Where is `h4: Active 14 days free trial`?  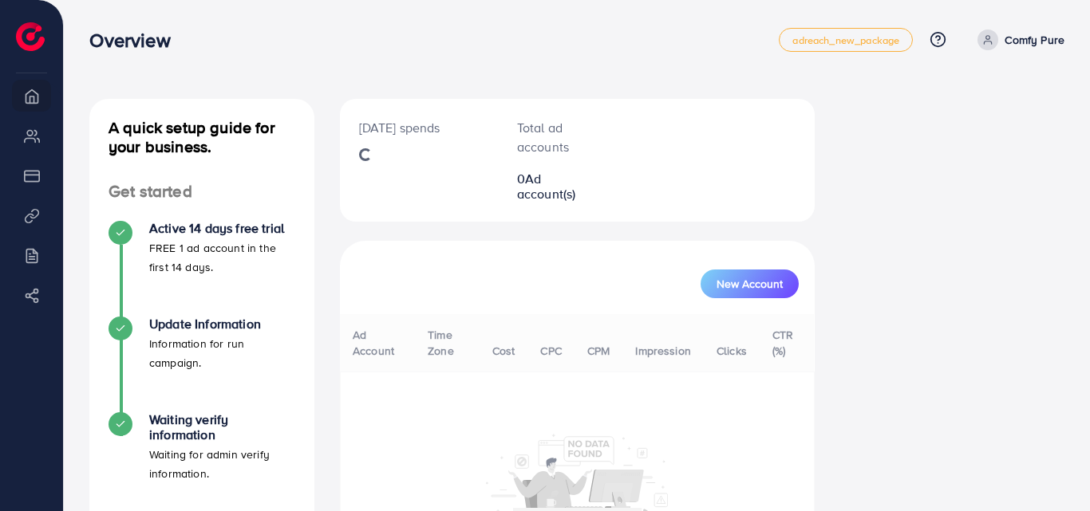
h4: Active 14 days free trial is located at coordinates (222, 228).